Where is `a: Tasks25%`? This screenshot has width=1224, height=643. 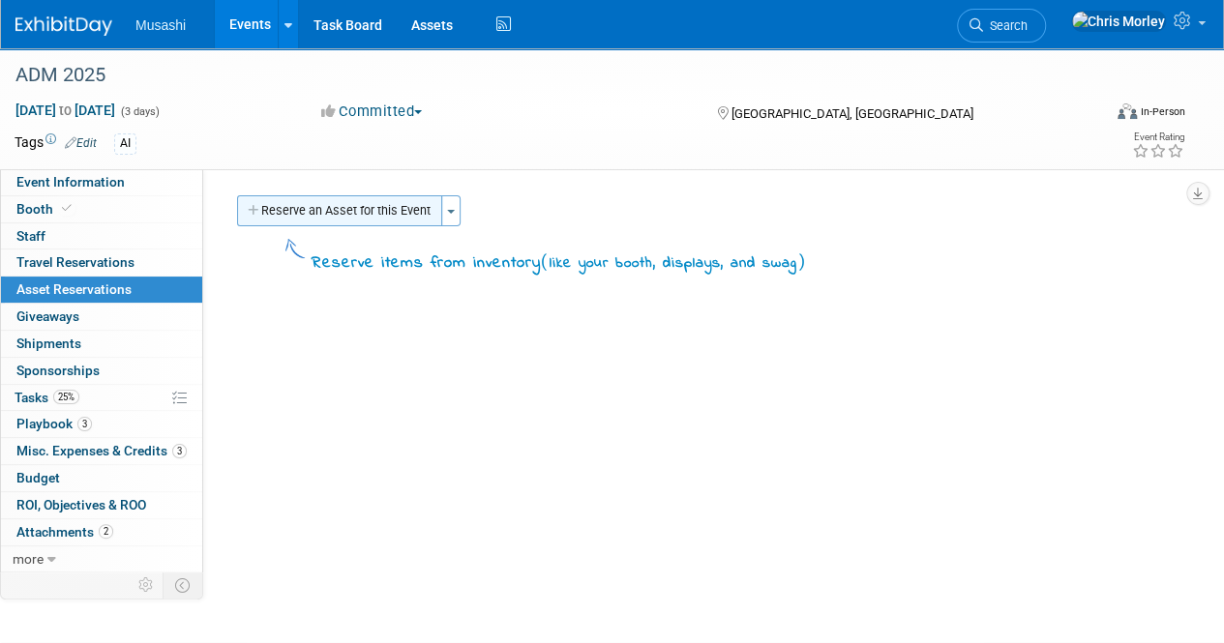 a: Tasks25% is located at coordinates (102, 398).